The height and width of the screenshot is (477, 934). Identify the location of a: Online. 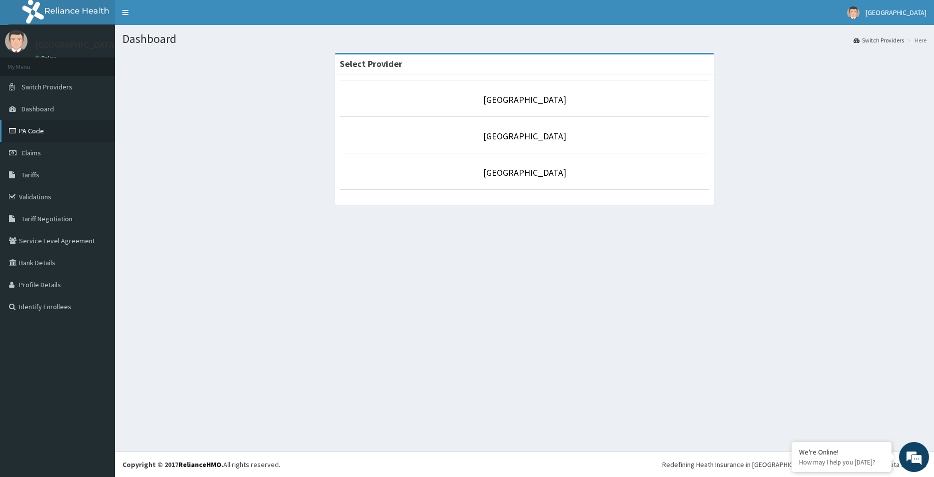
(47, 58).